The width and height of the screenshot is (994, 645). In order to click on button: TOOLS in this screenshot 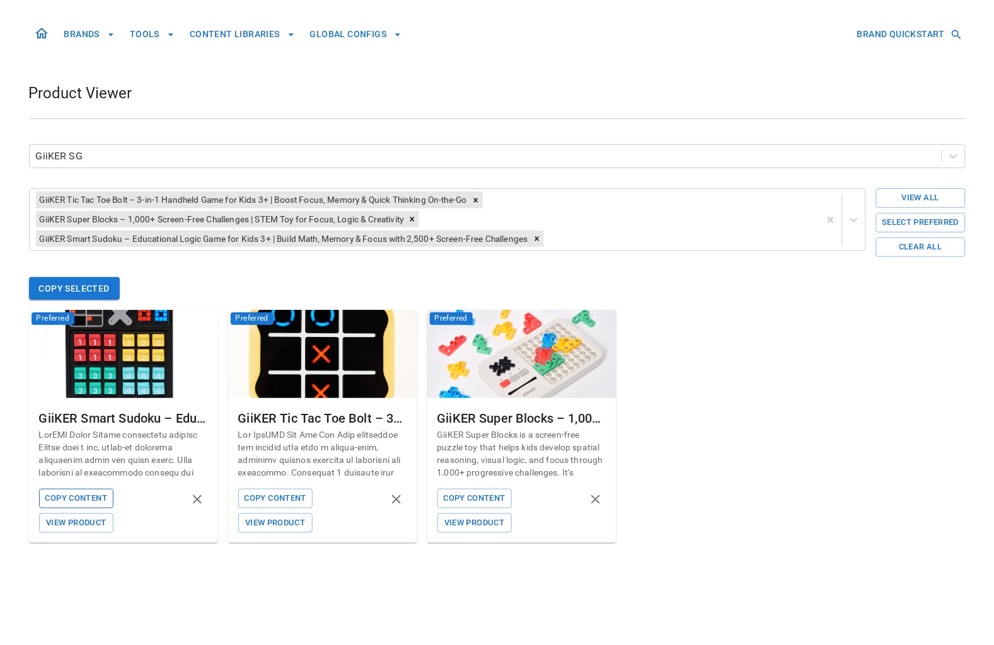, I will do `click(152, 34)`.